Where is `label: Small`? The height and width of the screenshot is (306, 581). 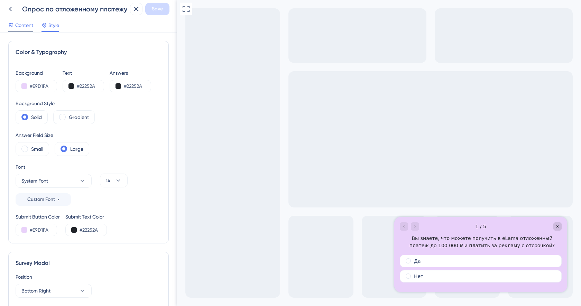
label: Small is located at coordinates (37, 149).